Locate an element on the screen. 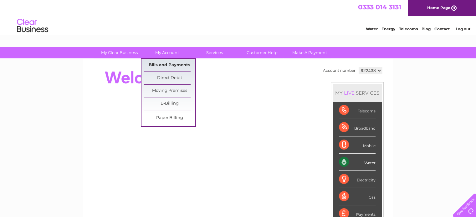  div: Mobile is located at coordinates (357, 145).